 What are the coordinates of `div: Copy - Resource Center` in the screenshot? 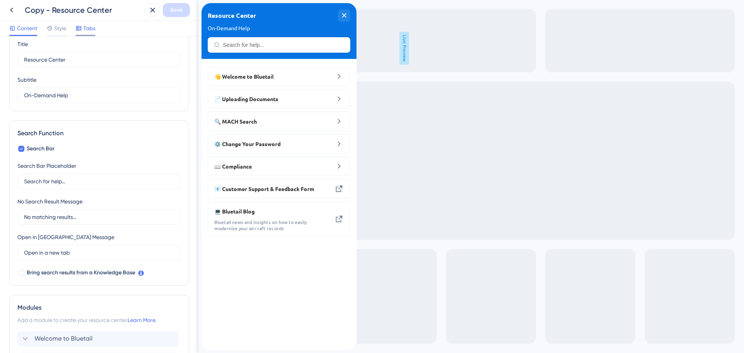 It's located at (84, 10).